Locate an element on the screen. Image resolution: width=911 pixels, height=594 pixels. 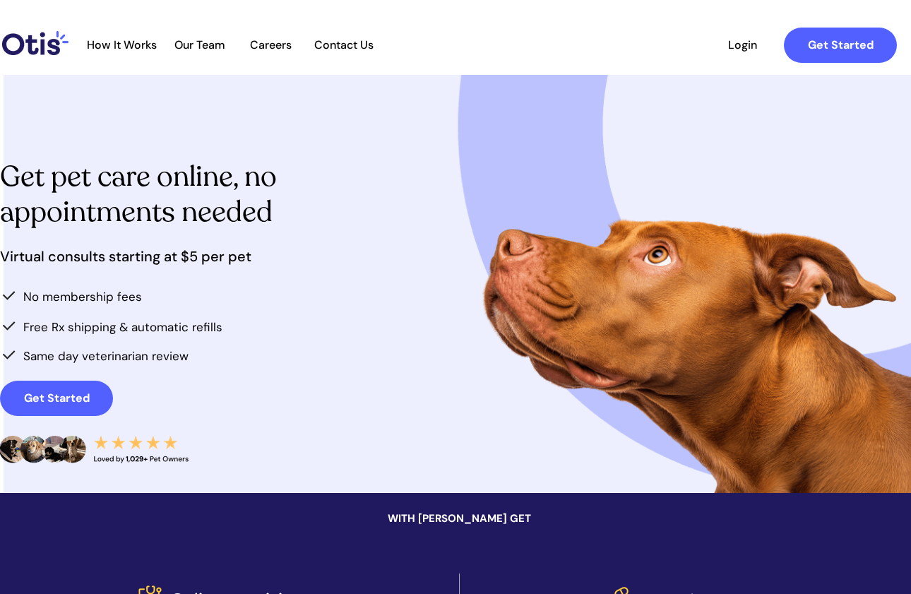
span: Same day veterinarian review is located at coordinates (106, 356).